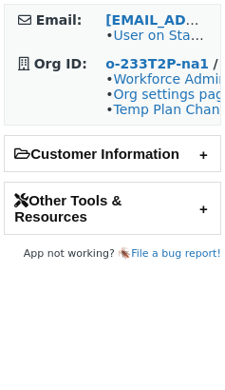 This screenshot has width=225, height=390. Describe the element at coordinates (61, 64) in the screenshot. I see `strong: Org ID:` at that location.